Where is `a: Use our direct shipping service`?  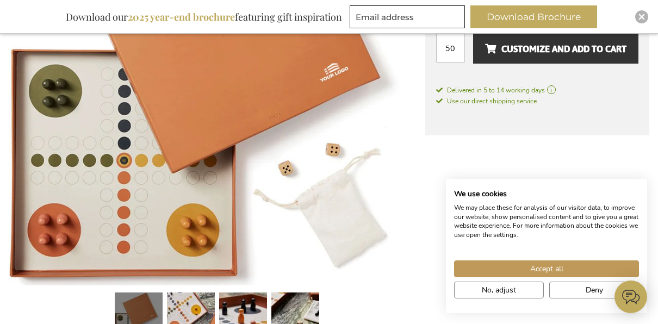
a: Use our direct shipping service is located at coordinates (486, 101).